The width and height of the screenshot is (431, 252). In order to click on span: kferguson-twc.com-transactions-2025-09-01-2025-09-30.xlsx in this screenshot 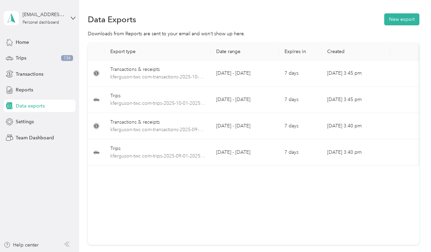, I will do `click(158, 130)`.